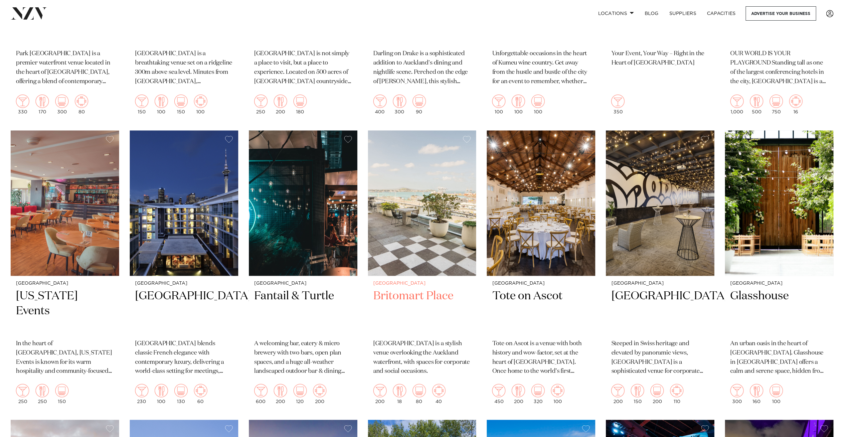 The width and height of the screenshot is (844, 437). Describe the element at coordinates (261, 394) in the screenshot. I see `div: 600` at that location.